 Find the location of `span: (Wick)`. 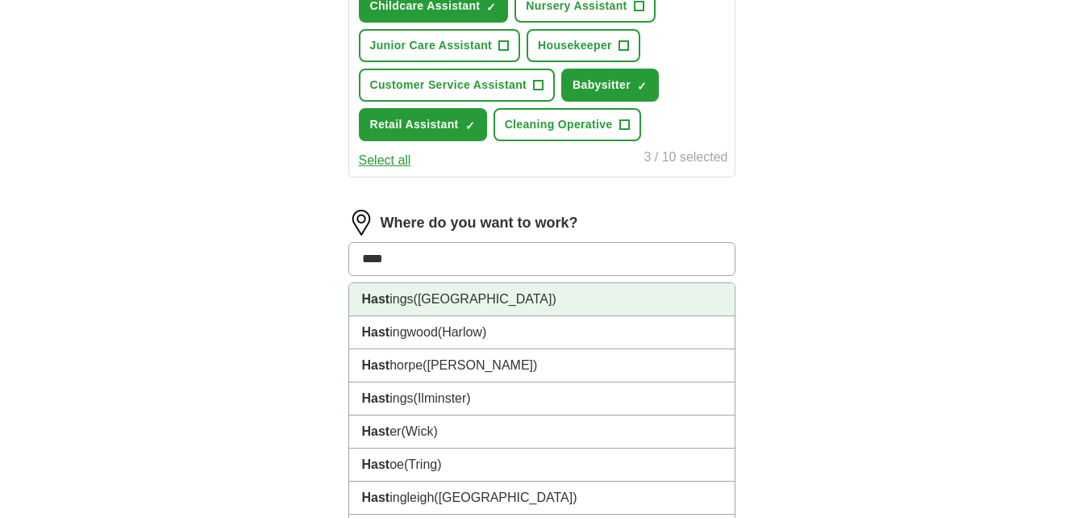

span: (Wick) is located at coordinates (419, 431).